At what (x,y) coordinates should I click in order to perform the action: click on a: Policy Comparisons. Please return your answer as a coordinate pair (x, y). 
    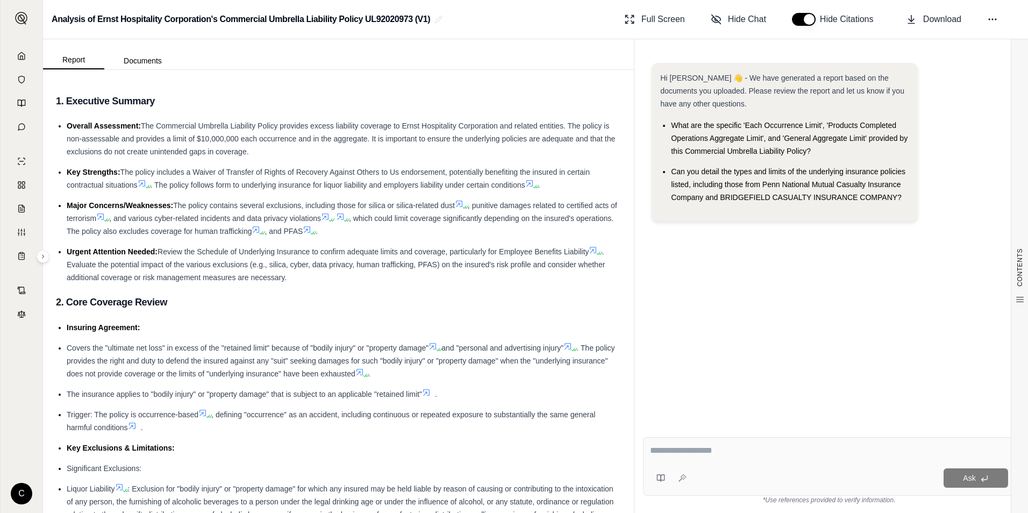
    Looking at the image, I should click on (22, 185).